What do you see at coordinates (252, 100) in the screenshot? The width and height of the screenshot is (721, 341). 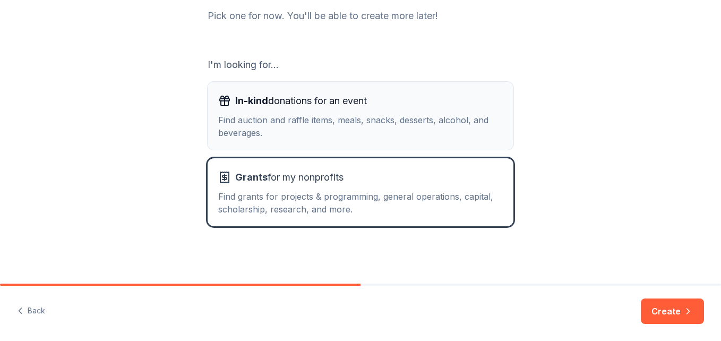 I see `span: In-kind` at bounding box center [252, 100].